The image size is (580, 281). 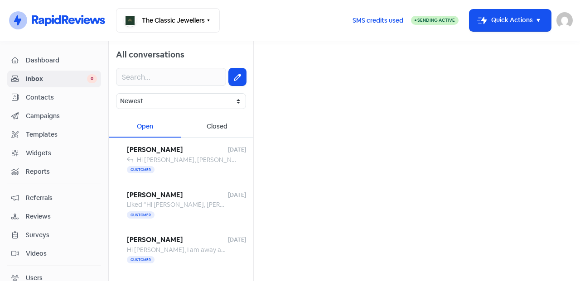 I want to click on a: Reviews, so click(x=54, y=217).